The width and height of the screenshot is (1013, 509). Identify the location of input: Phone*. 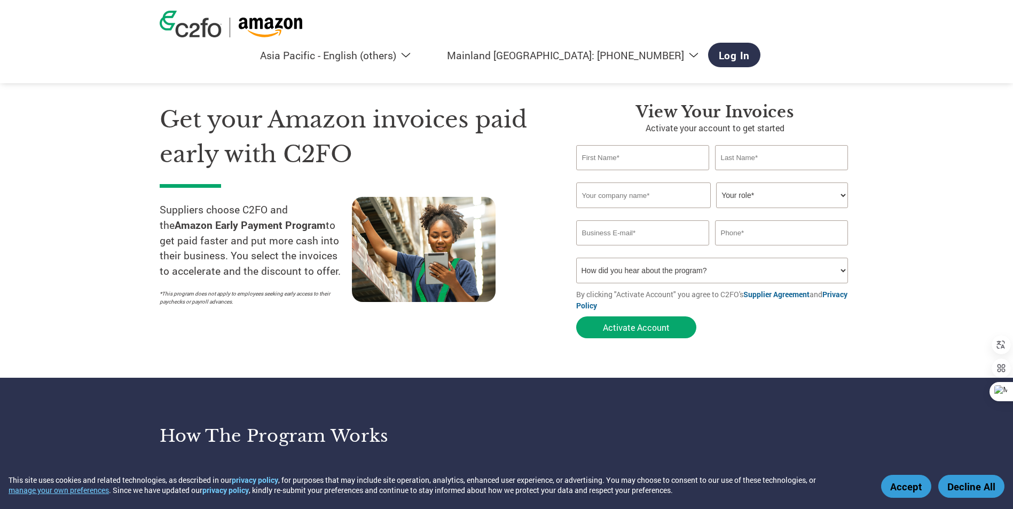
(782, 233).